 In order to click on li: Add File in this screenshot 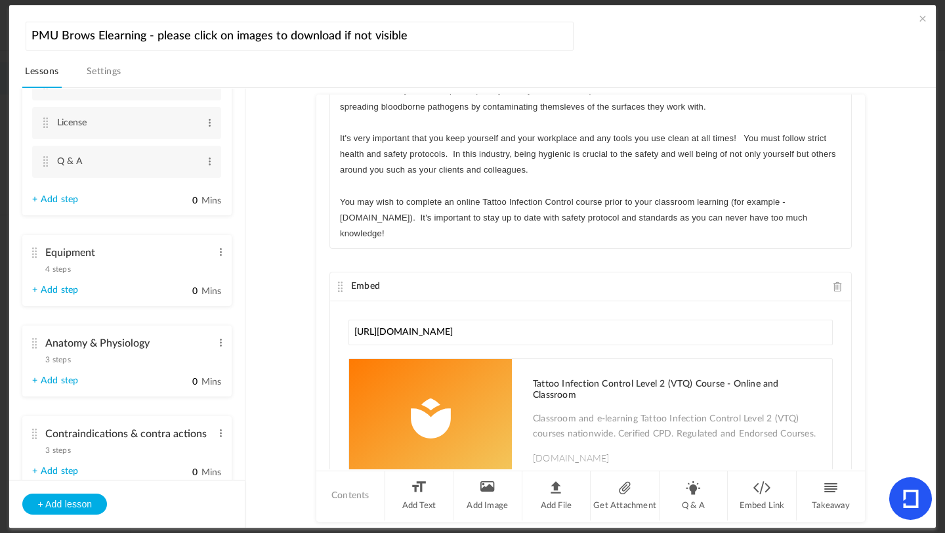, I will do `click(556, 495)`.